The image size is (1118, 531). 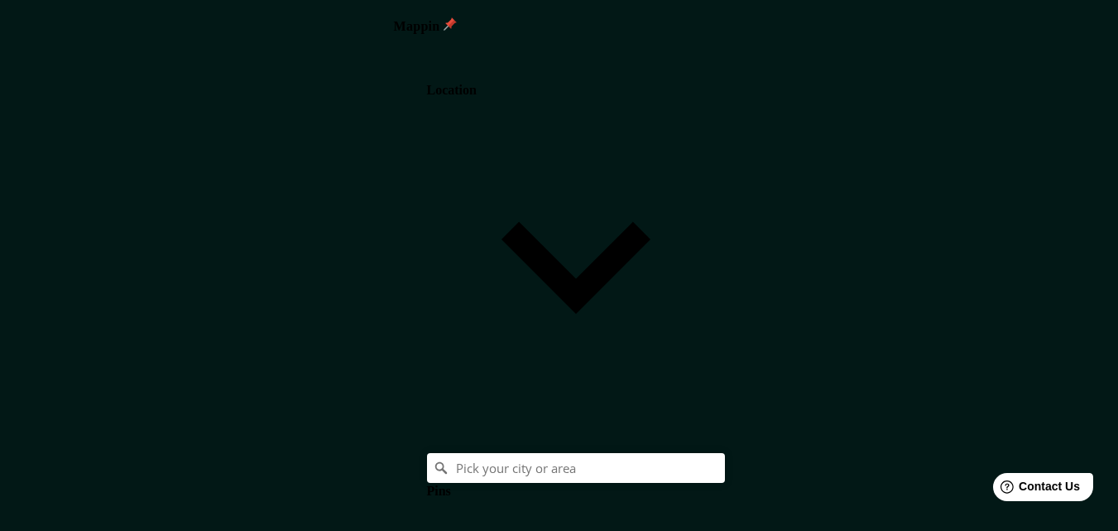 What do you see at coordinates (560, 26) in the screenshot?
I see `h4: Mappin` at bounding box center [560, 26].